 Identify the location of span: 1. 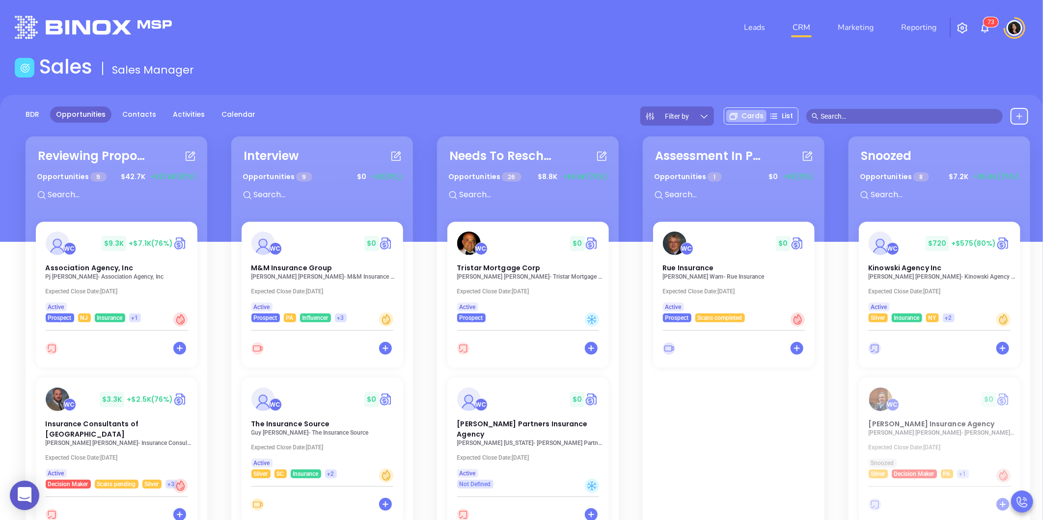
(714, 177).